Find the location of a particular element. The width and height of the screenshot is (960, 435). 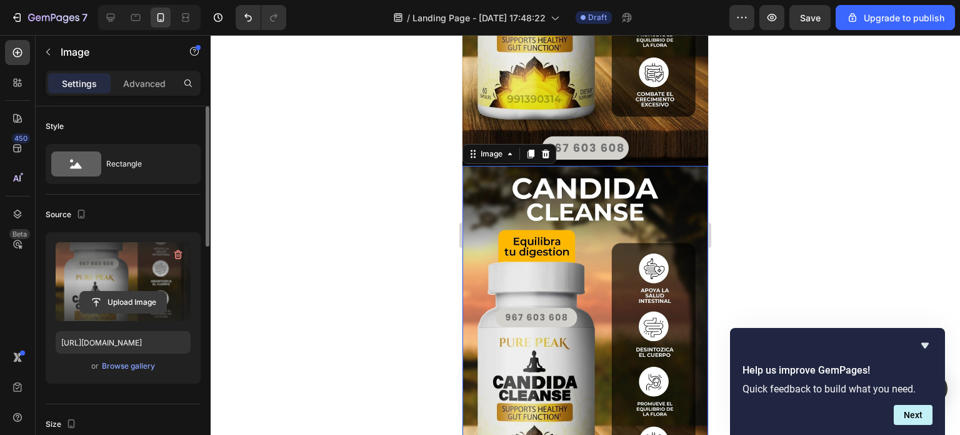

button: Upgrade to publish is located at coordinates (895, 18).